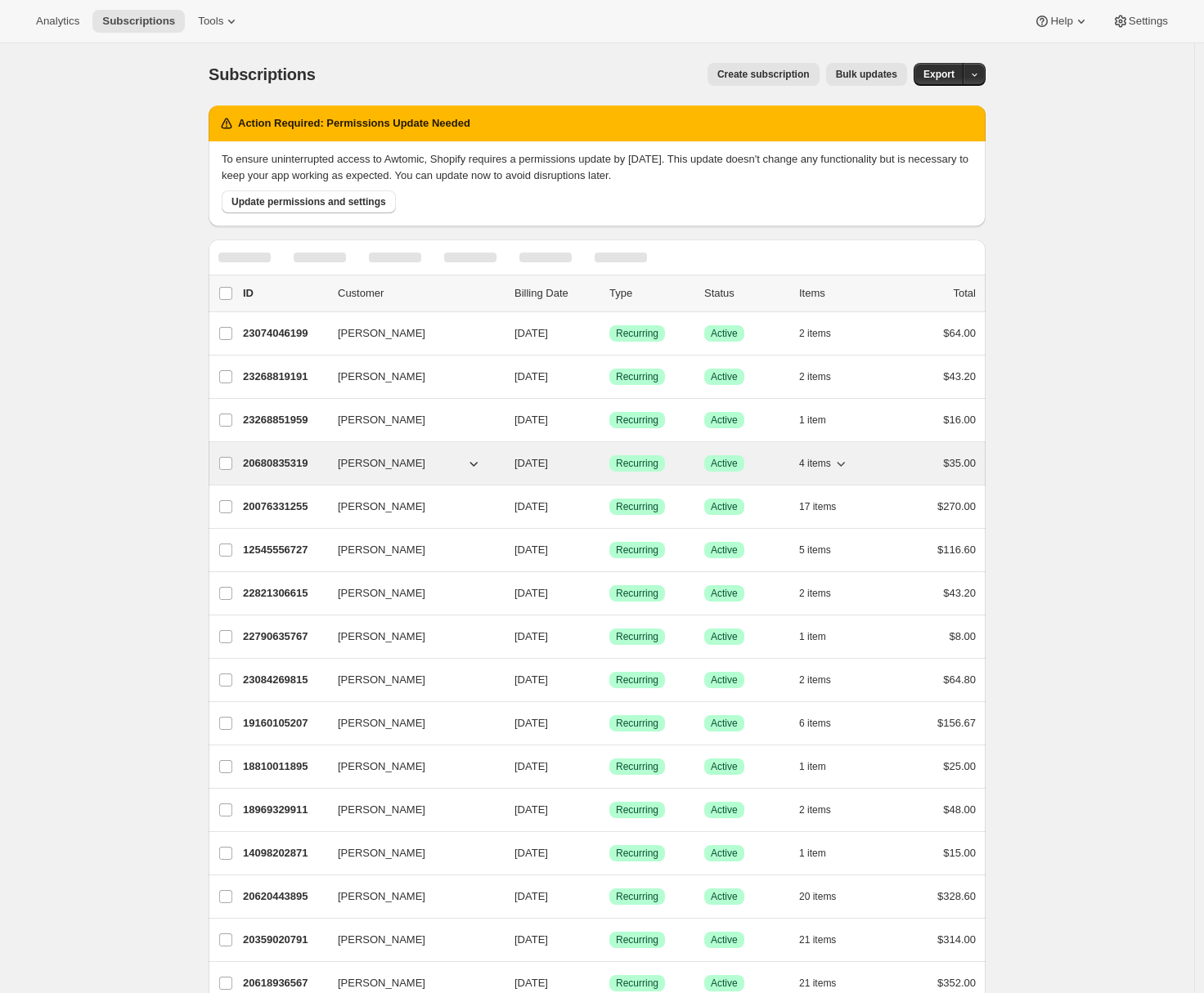  Describe the element at coordinates (814, 724) in the screenshot. I see `span: 6 items` at that location.